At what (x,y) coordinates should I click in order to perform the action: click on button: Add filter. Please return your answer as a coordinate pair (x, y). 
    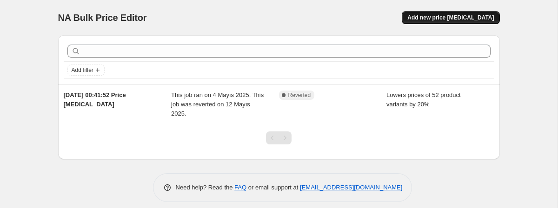
    Looking at the image, I should click on (86, 70).